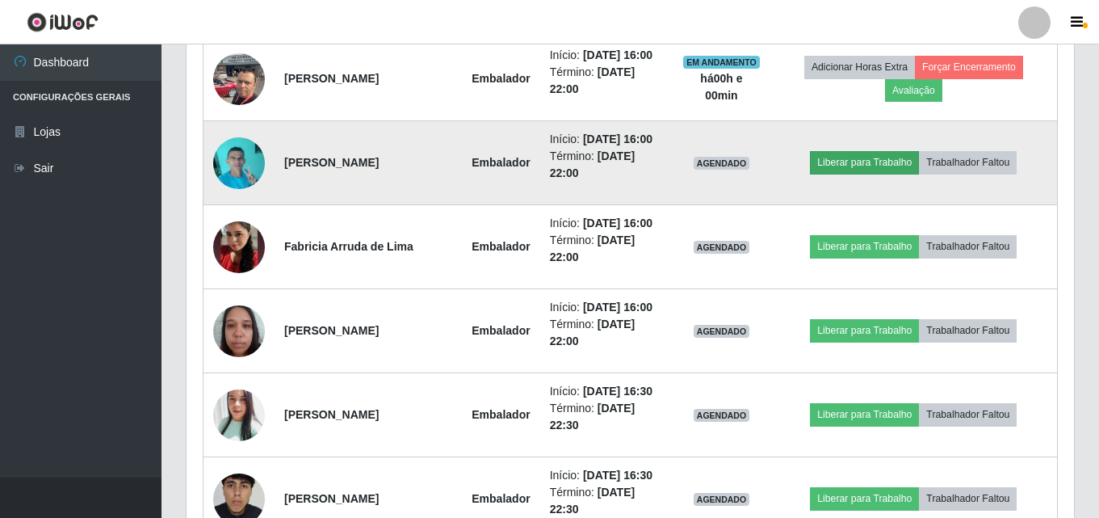 The height and width of the screenshot is (518, 1099). What do you see at coordinates (721, 86) in the screenshot?
I see `strong: há 00 h e 00 min` at bounding box center [721, 86].